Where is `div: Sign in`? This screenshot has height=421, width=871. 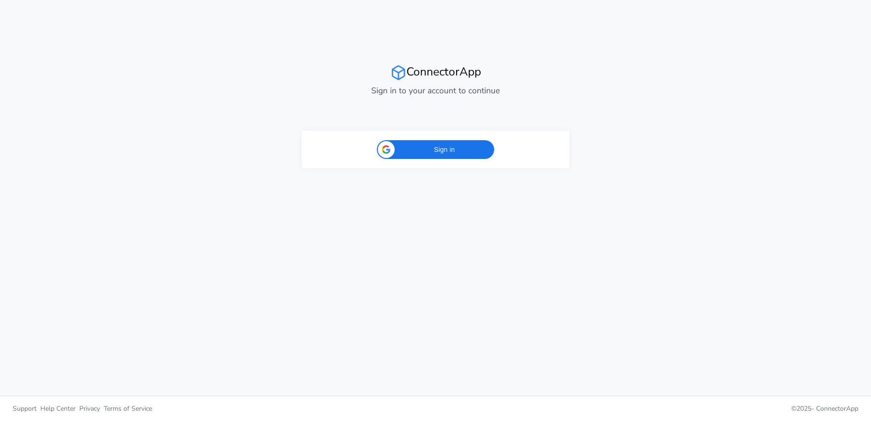 div: Sign in is located at coordinates (436, 150).